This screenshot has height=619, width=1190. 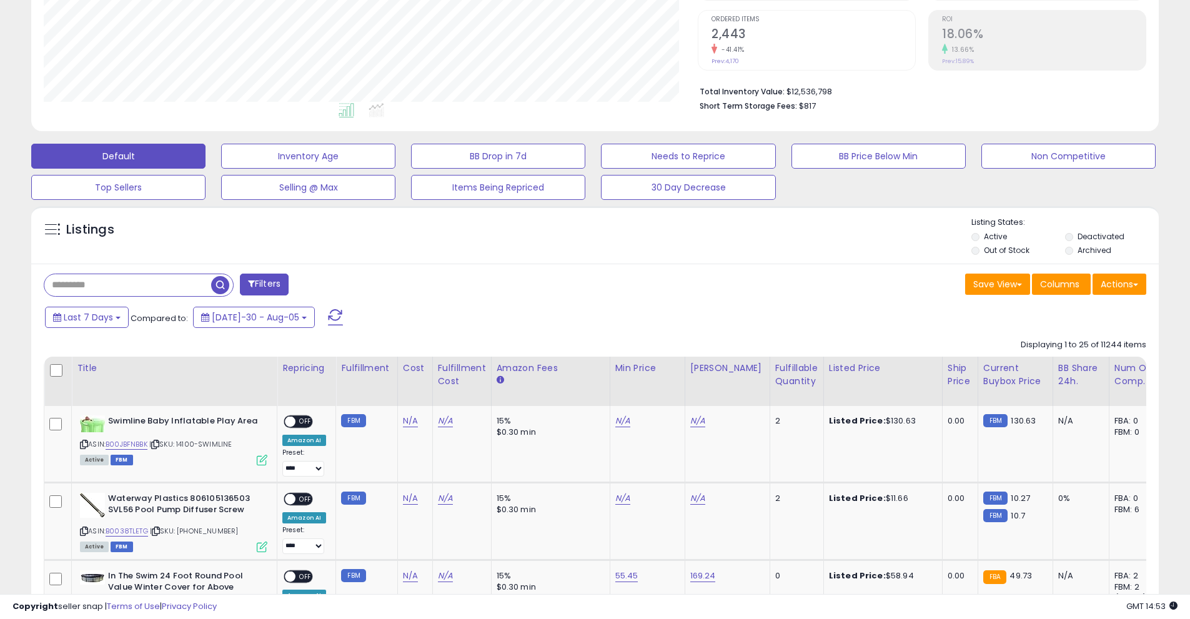 What do you see at coordinates (1078, 498) in the screenshot?
I see `div: 0%` at bounding box center [1078, 498].